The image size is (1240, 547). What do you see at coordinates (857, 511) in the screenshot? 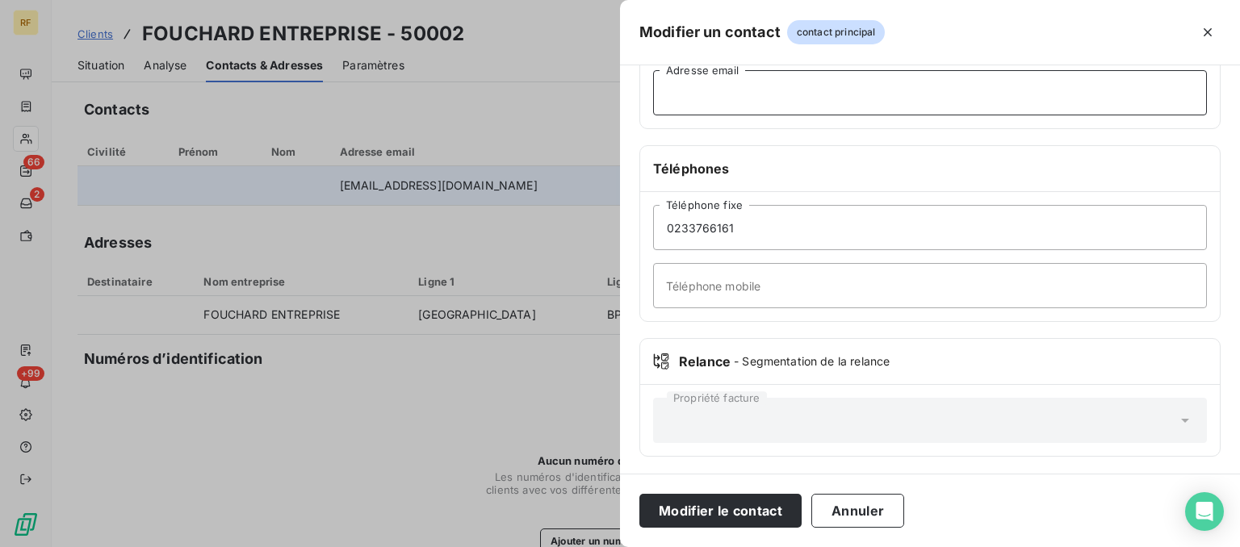
I see `button: Annuler` at bounding box center [857, 511].